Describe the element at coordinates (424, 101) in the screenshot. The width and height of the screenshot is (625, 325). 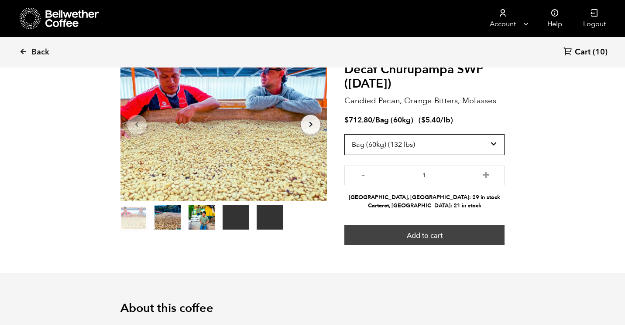
I see `p: Candied Pecan, Orange Bitters, Molasses` at that location.